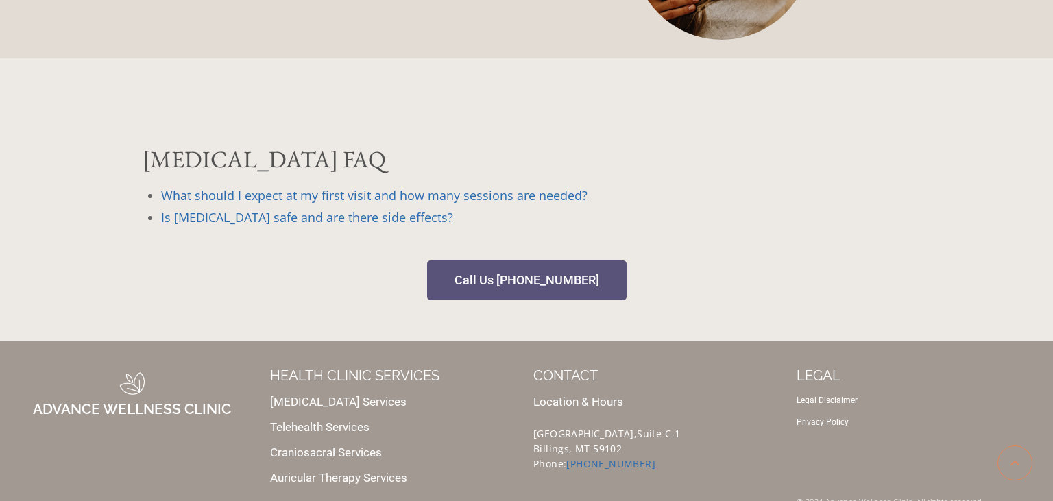 This screenshot has width=1053, height=501. Describe the element at coordinates (659, 433) in the screenshot. I see `span: Suite C-1` at that location.